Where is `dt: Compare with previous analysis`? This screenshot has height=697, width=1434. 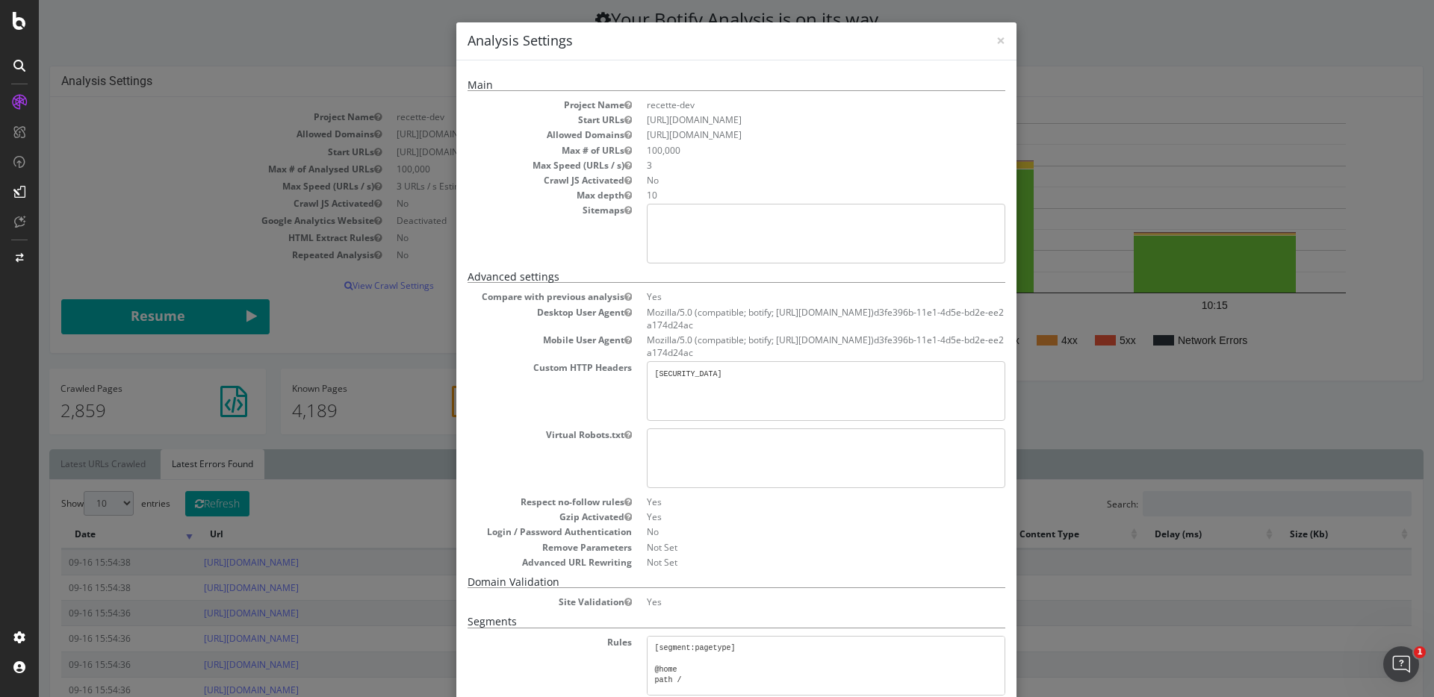
dt: Compare with previous analysis is located at coordinates (511, 296).